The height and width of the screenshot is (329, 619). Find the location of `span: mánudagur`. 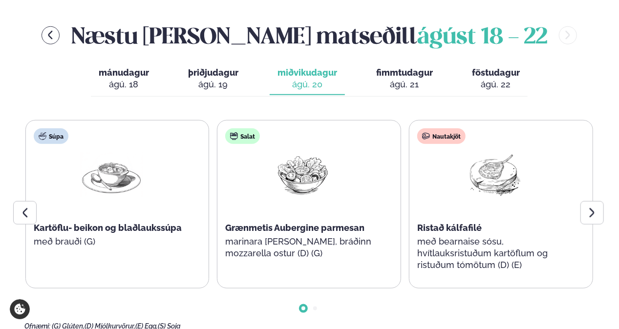

span: mánudagur is located at coordinates (124, 72).